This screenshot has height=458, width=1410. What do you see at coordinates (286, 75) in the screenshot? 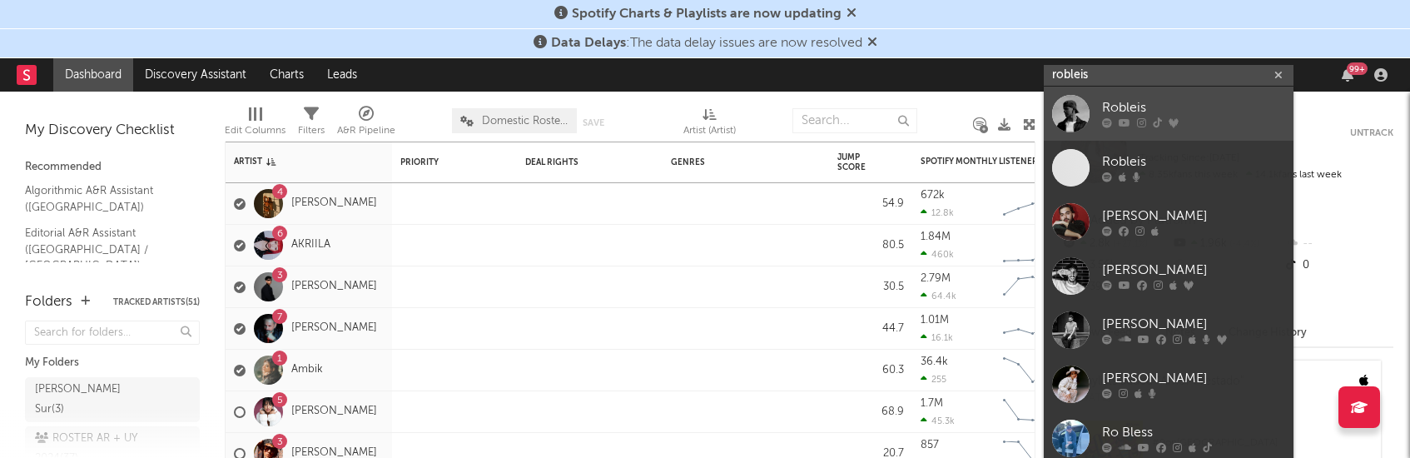
I see `a: Charts` at bounding box center [286, 75].